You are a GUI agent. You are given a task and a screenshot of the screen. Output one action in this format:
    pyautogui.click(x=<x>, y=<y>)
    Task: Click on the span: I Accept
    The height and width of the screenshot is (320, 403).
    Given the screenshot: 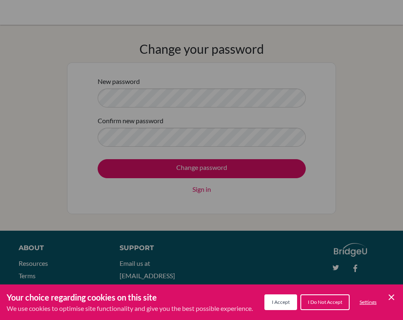 What is the action you would take?
    pyautogui.click(x=280, y=302)
    